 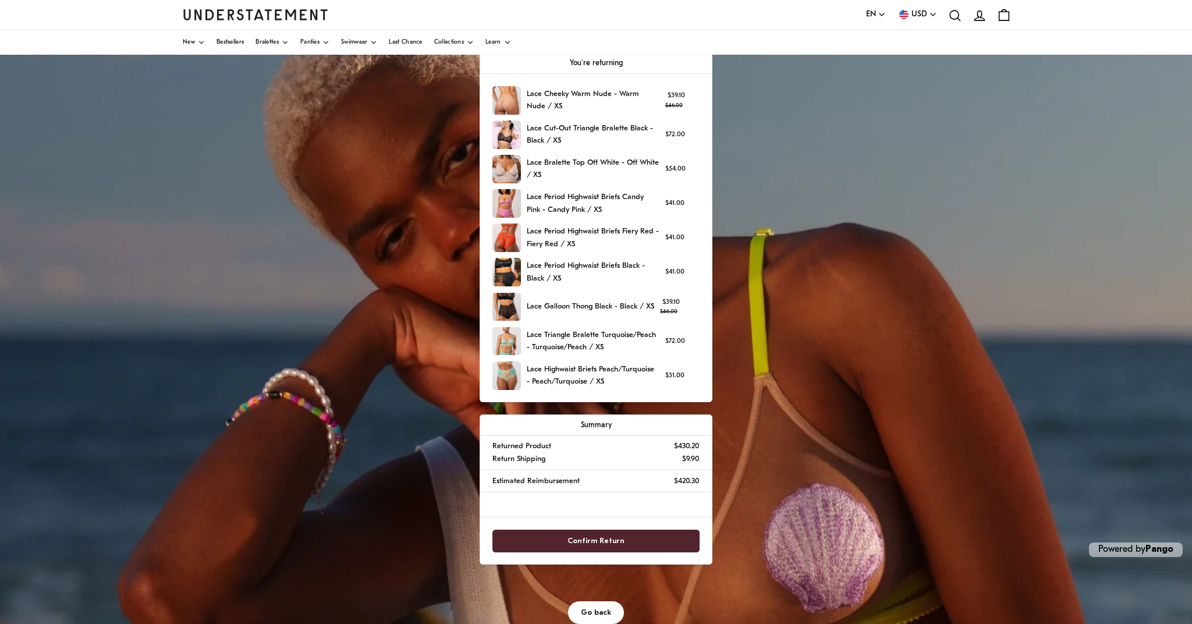 I want to click on span: Confirm Return, so click(x=596, y=541).